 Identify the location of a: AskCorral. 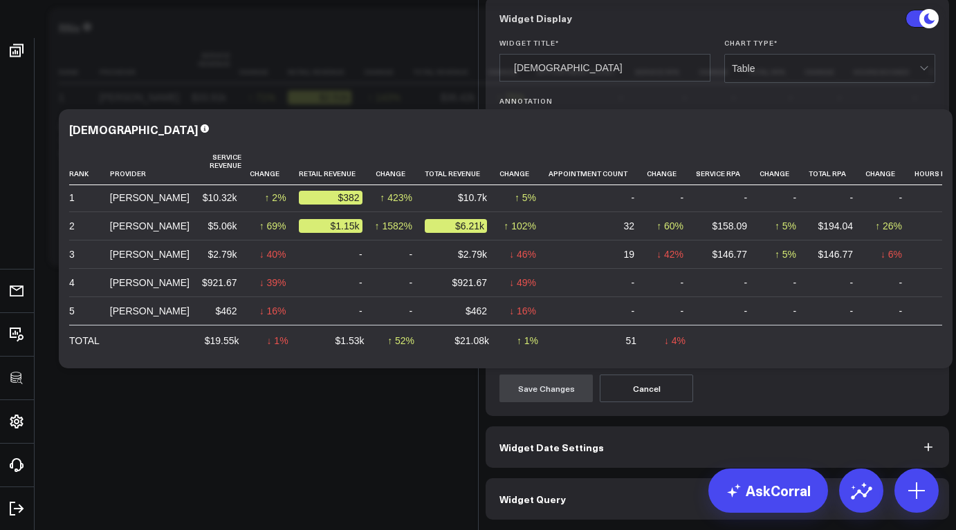
(768, 491).